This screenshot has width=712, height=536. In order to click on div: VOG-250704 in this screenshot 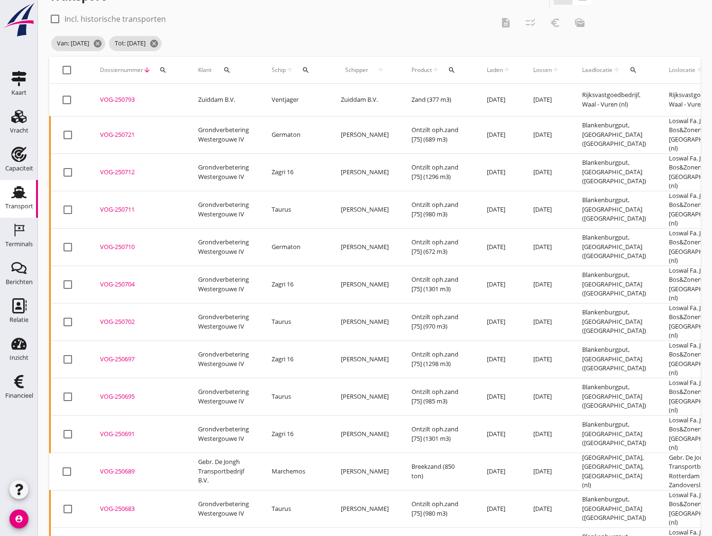, I will do `click(137, 285)`.